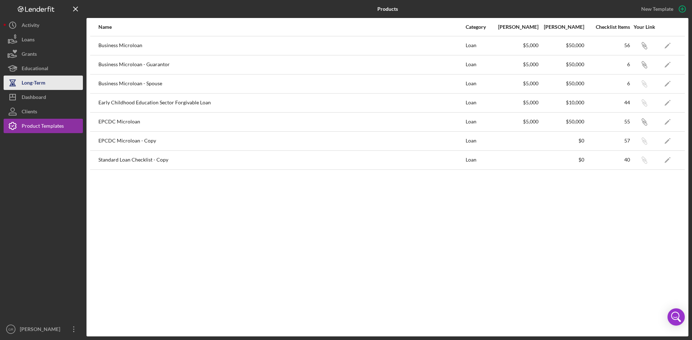 The image size is (692, 340). Describe the element at coordinates (43, 83) in the screenshot. I see `button: Long-Term` at that location.